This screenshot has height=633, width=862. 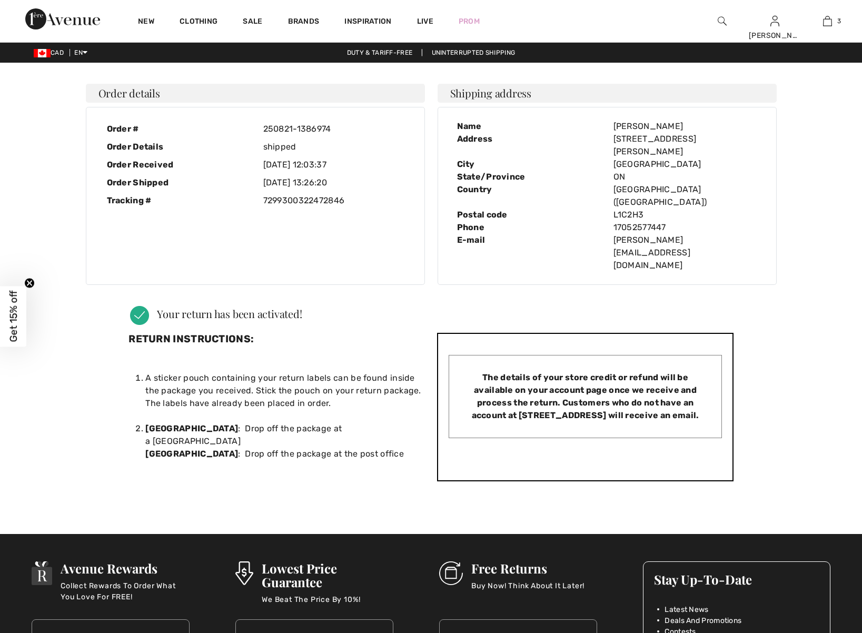 I want to click on div: Order #, so click(x=177, y=129).